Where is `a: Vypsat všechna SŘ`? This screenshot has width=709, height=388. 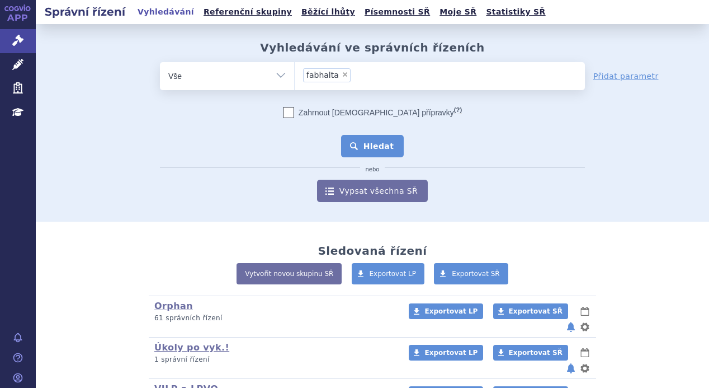 a: Vypsat všechna SŘ is located at coordinates (373, 191).